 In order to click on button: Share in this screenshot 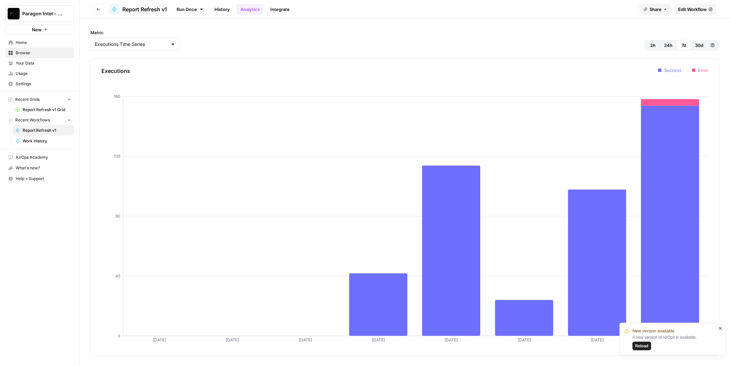, I will do `click(656, 9)`.